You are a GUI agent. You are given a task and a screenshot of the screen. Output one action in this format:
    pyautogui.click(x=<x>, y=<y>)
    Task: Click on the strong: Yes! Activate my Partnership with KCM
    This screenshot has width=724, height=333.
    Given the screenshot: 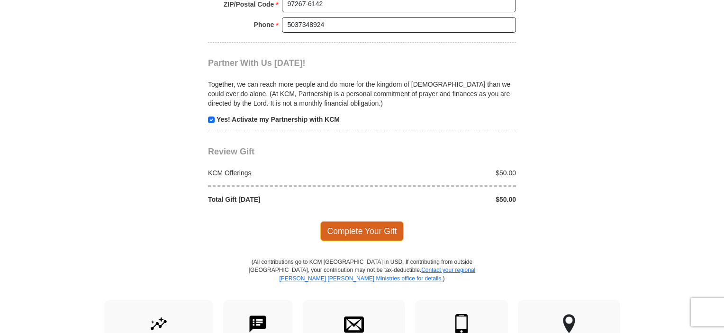 What is the action you would take?
    pyautogui.click(x=278, y=119)
    